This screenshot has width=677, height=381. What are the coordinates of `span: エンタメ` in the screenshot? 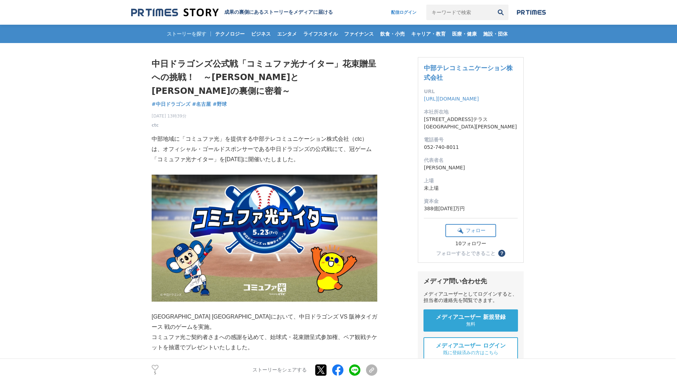 It's located at (287, 34).